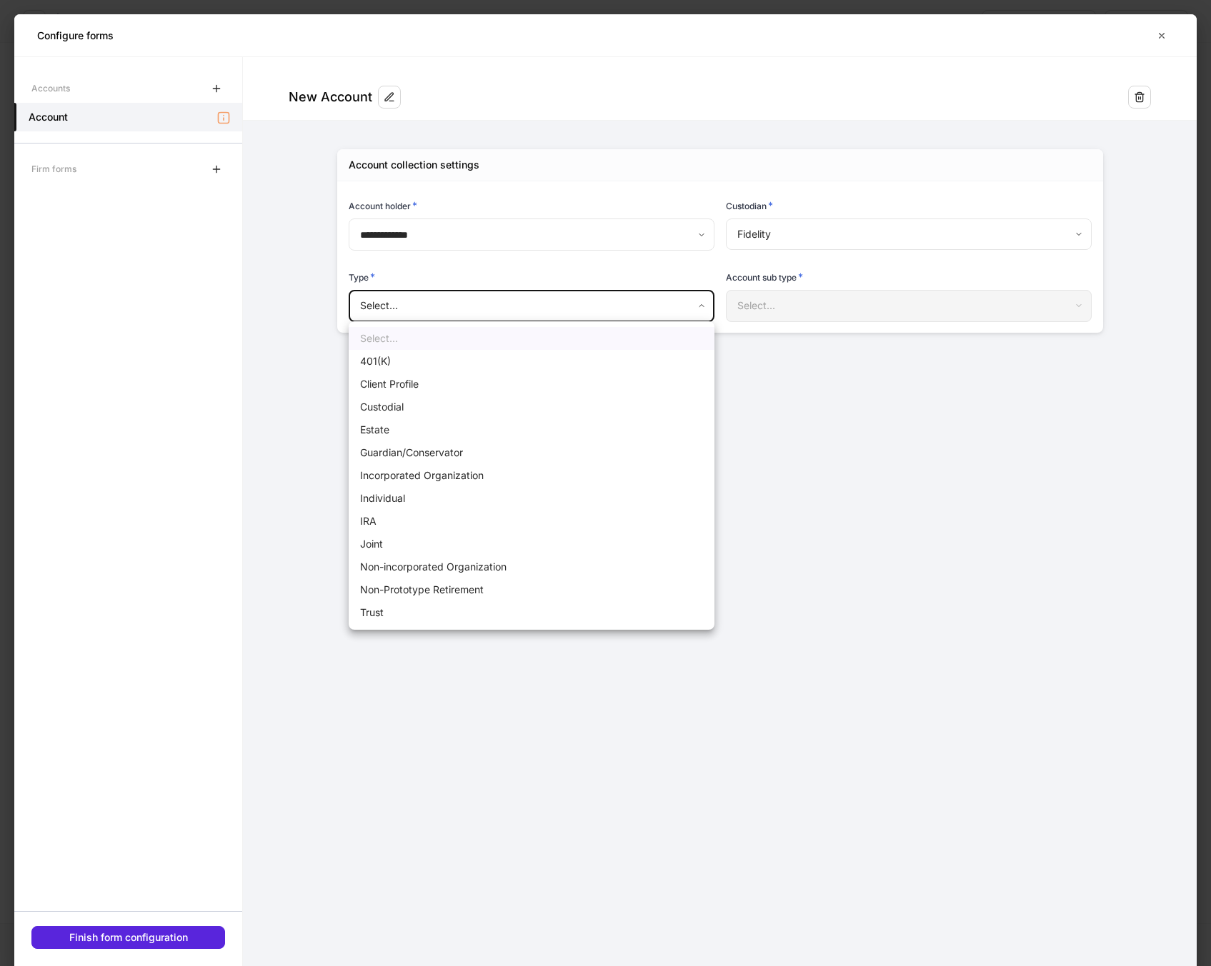 This screenshot has height=966, width=1211. What do you see at coordinates (531, 361) in the screenshot?
I see `li: 401(K)` at bounding box center [531, 361].